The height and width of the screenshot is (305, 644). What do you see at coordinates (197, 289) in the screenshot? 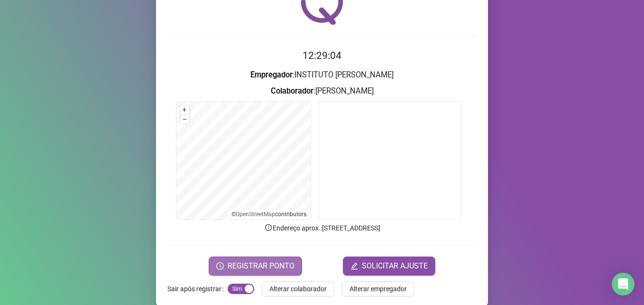
I see `label: Sair após registrar` at bounding box center [197, 289].